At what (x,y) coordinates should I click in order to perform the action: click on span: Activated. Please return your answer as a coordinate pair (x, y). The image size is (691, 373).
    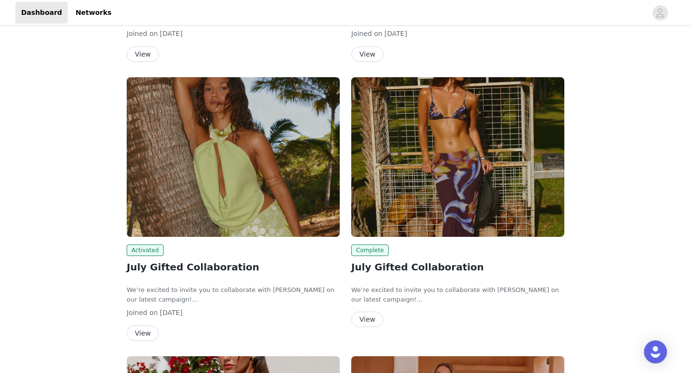
    Looking at the image, I should click on (145, 251).